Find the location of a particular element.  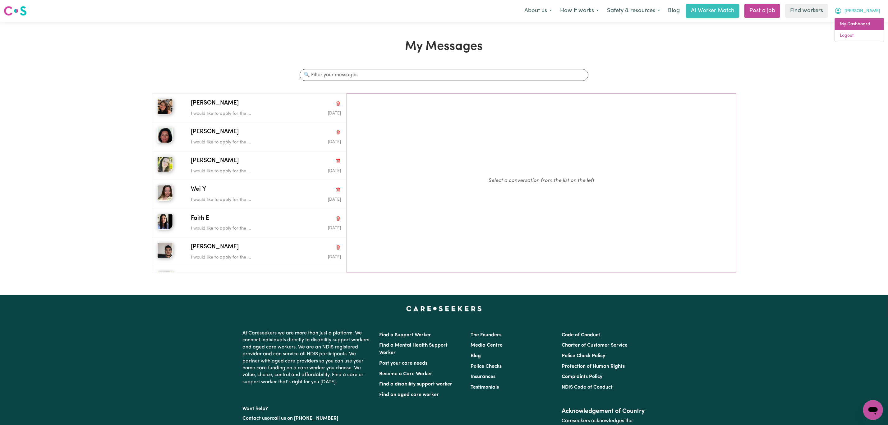

a: Insurances is located at coordinates (483, 376).